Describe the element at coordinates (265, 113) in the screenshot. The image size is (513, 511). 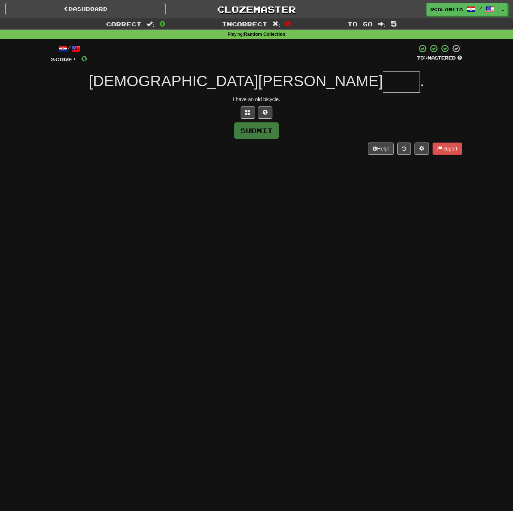
I see `button: Single letter hint - you only get 1 per sentence and score half the points! alt+h` at that location.